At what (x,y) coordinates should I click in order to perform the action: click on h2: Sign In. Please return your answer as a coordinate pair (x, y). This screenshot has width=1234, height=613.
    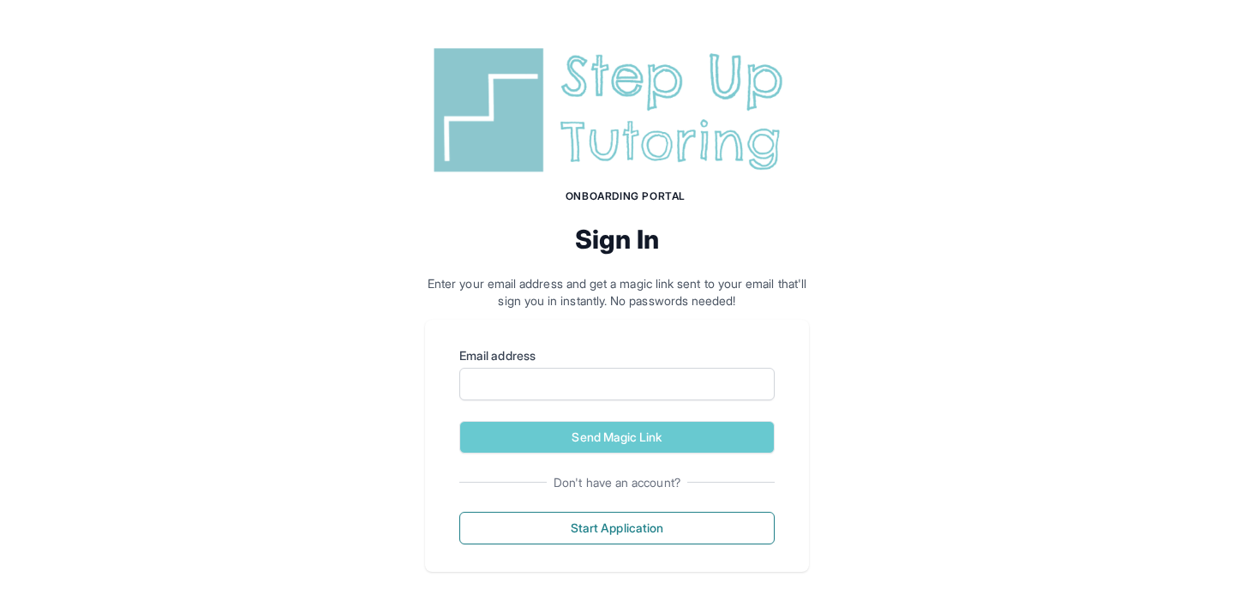
    Looking at the image, I should click on (617, 239).